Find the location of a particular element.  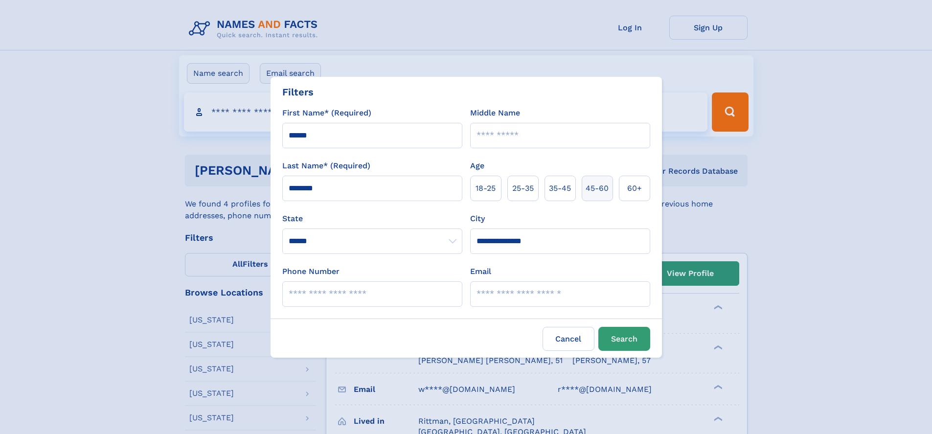

label: Email is located at coordinates (481, 272).